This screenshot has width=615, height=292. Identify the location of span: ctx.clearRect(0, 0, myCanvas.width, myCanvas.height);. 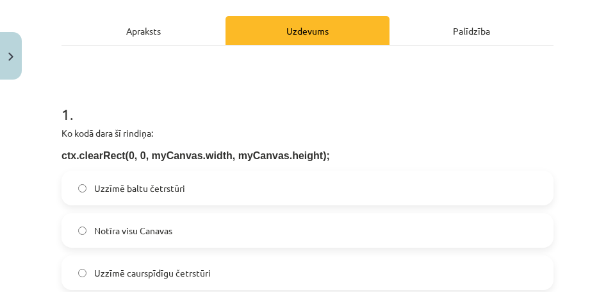
(195, 155).